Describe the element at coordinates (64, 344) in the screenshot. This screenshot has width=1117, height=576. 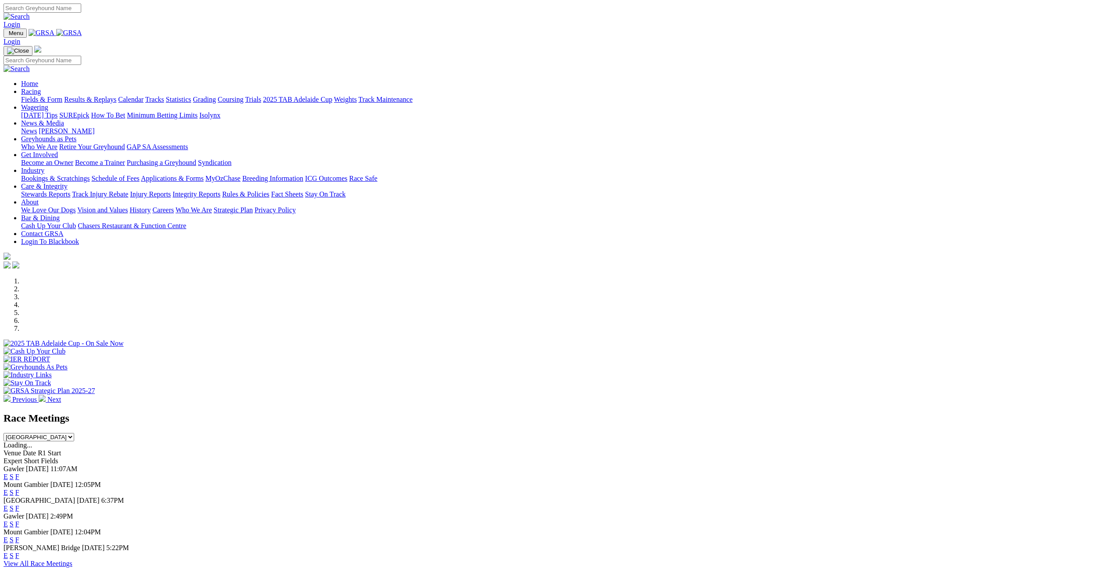
I see `img: 2025 TAB Adelaide Cup - On Sale Now` at that location.